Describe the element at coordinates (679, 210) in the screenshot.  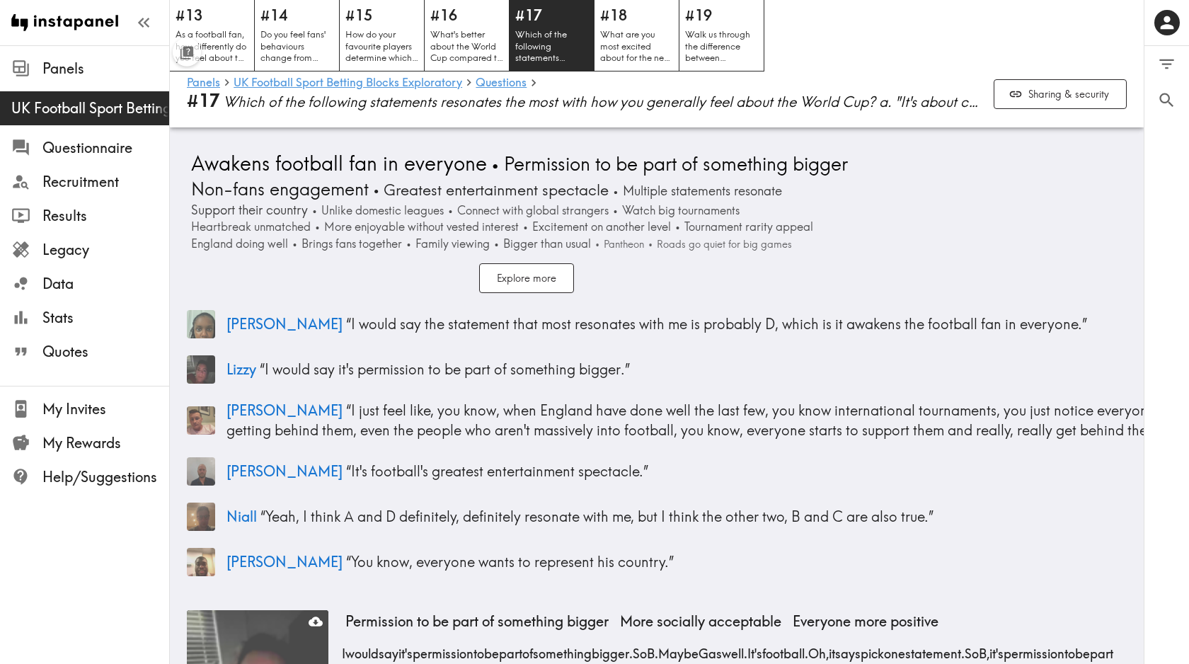
I see `span: Watch big tournaments` at that location.